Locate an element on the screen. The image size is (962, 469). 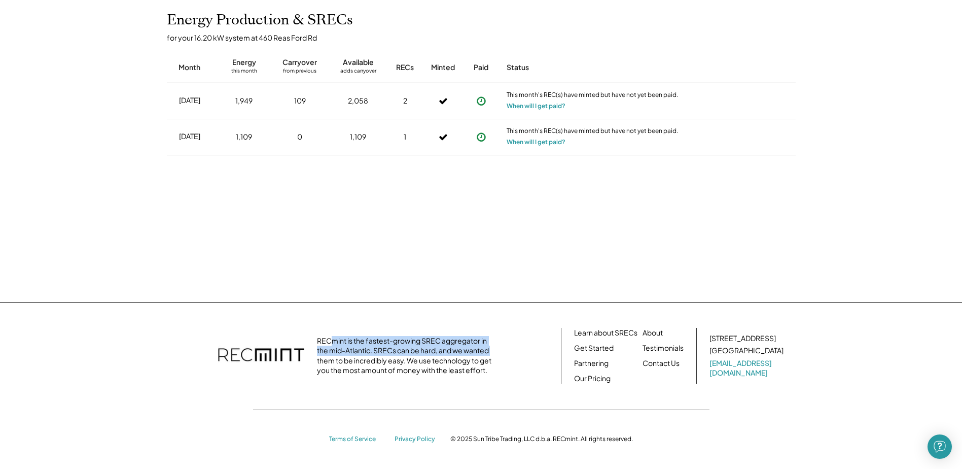
div: 2 is located at coordinates (405, 101).